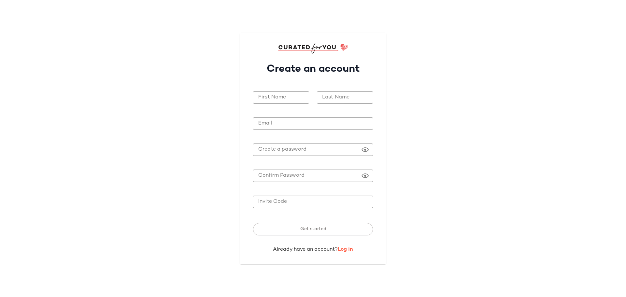  Describe the element at coordinates (313, 67) in the screenshot. I see `h1: Create an account` at that location.